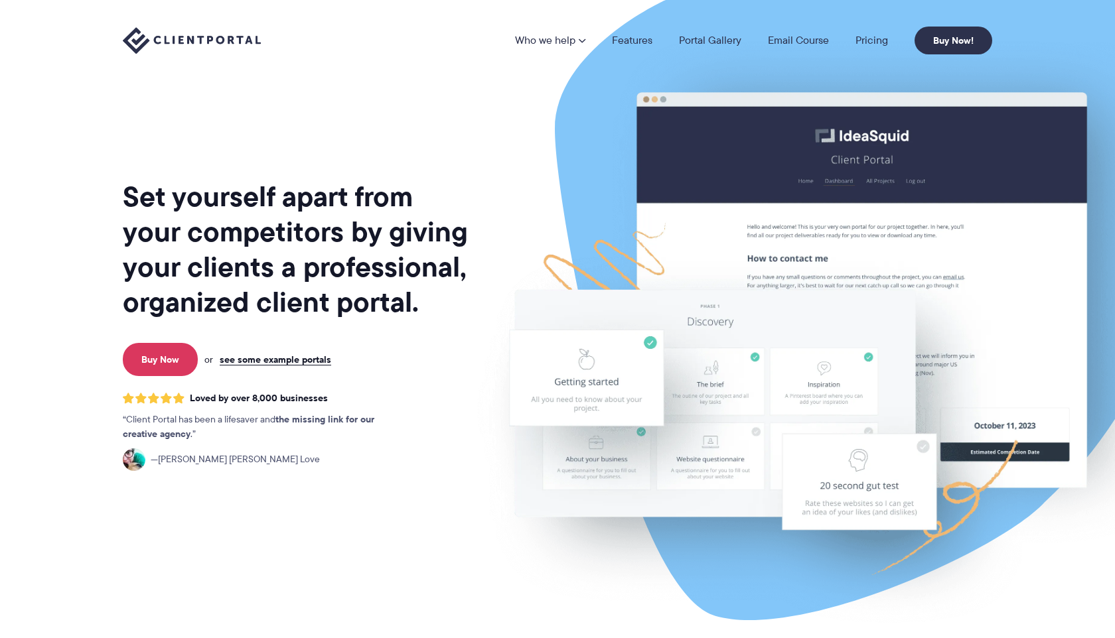 This screenshot has height=638, width=1115. What do you see at coordinates (275, 360) in the screenshot?
I see `a: see some example portals` at bounding box center [275, 360].